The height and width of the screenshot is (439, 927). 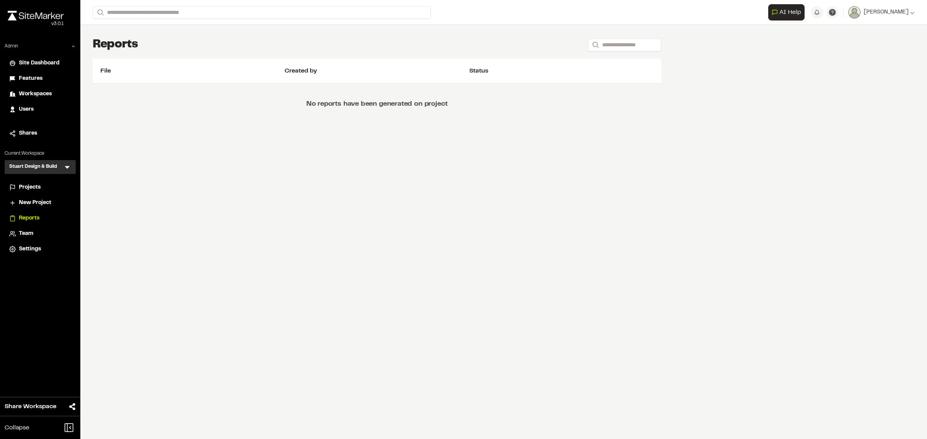 I want to click on span: Site Dashboard, so click(x=39, y=63).